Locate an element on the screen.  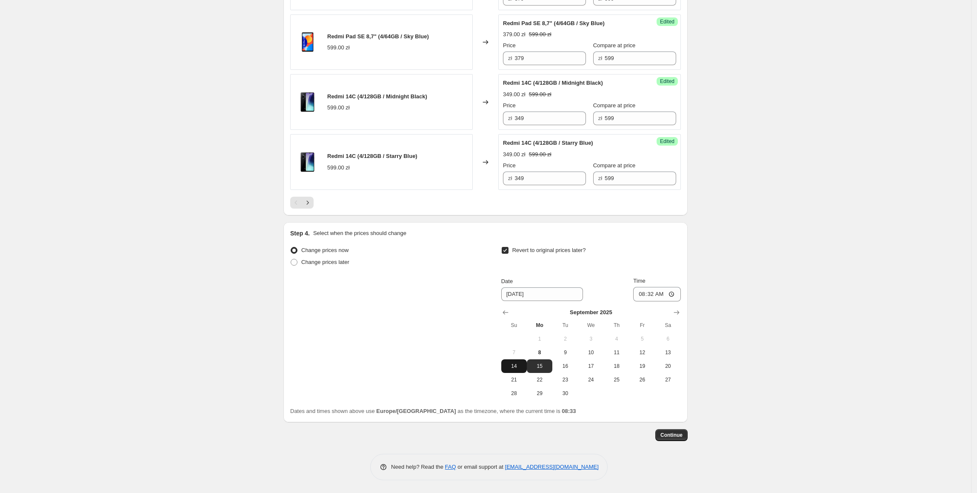
span: Dates and times shown above use as the timezone, where the current time is is located at coordinates (433, 411).